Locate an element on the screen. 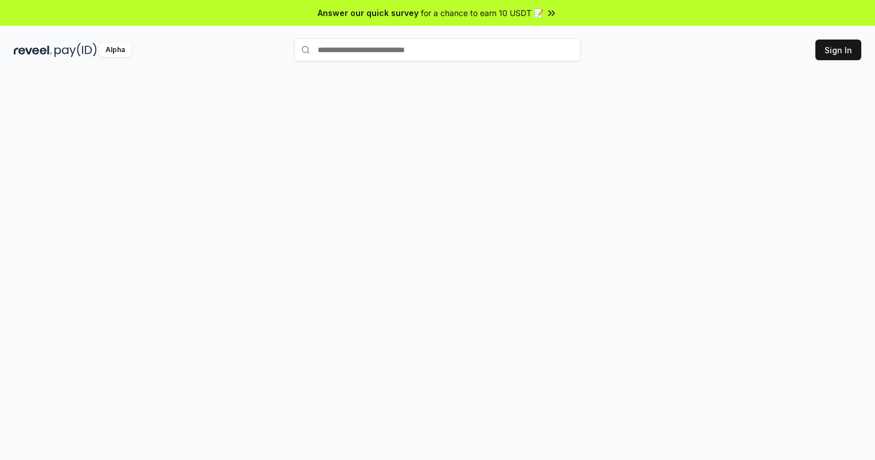  img: pay_id is located at coordinates (76, 50).